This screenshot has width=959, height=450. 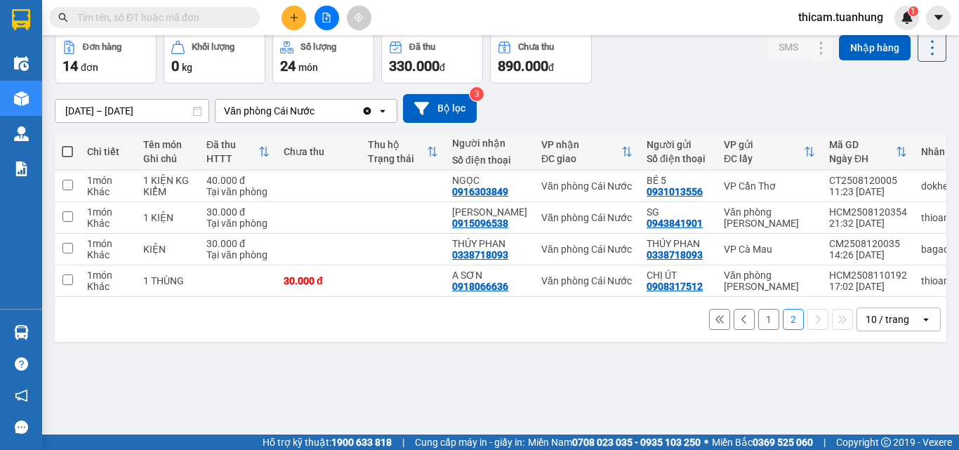 I want to click on span: 330.000, so click(x=414, y=66).